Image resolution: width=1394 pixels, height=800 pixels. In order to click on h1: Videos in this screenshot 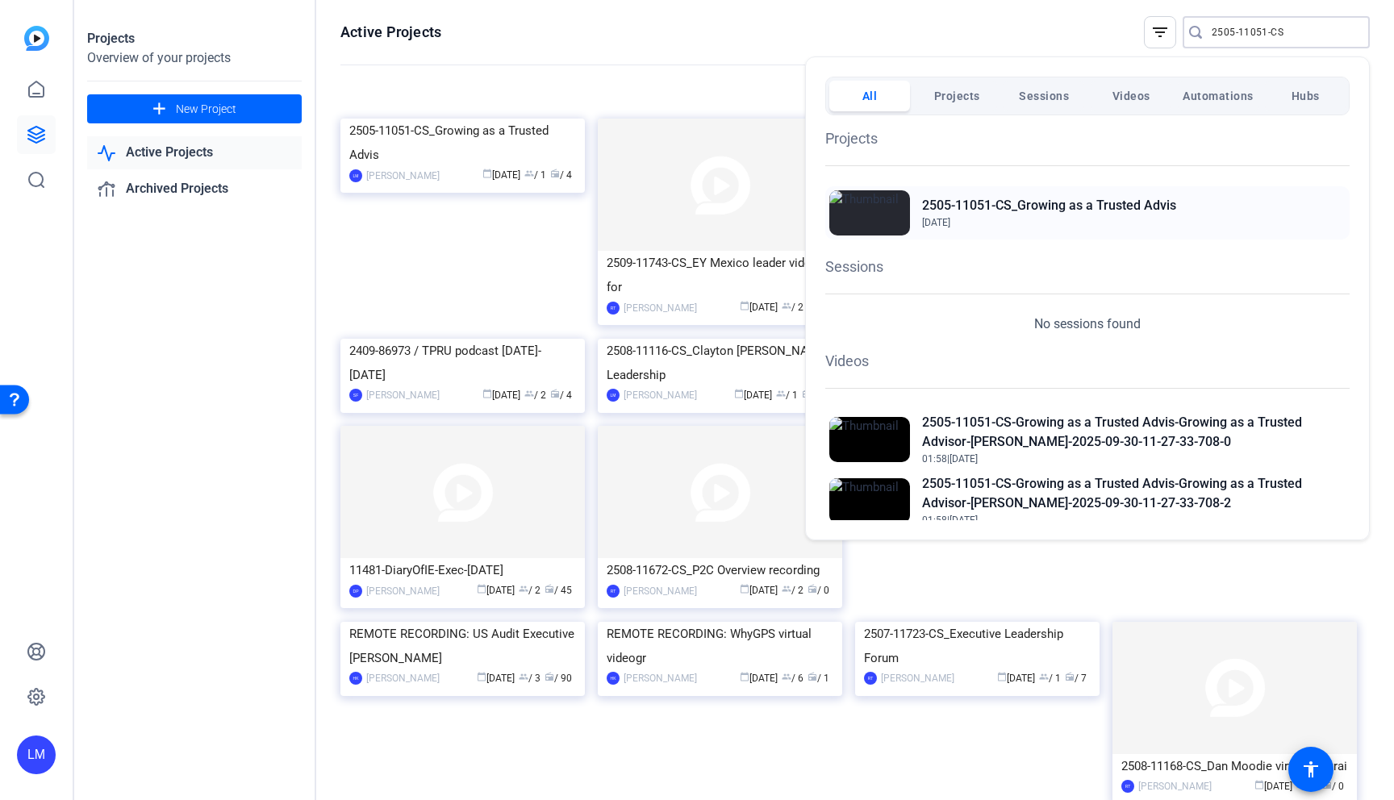, I will do `click(1087, 361)`.